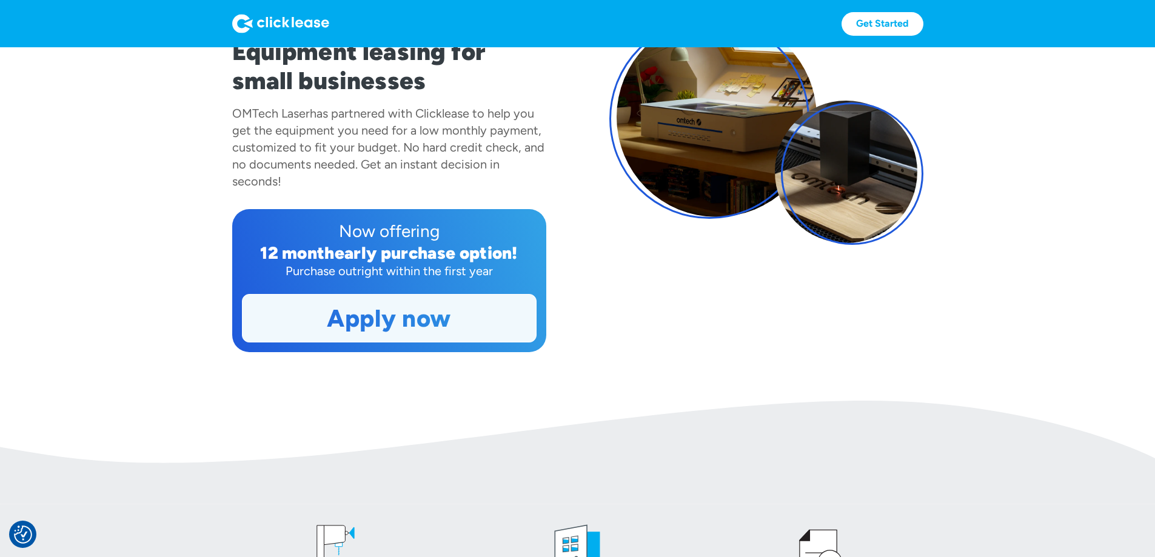  Describe the element at coordinates (389, 271) in the screenshot. I see `div: Purchase outright within the first year` at that location.